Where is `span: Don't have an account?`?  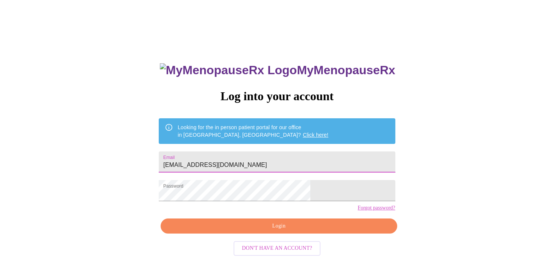
span: Don't have an account? is located at coordinates (277, 248).